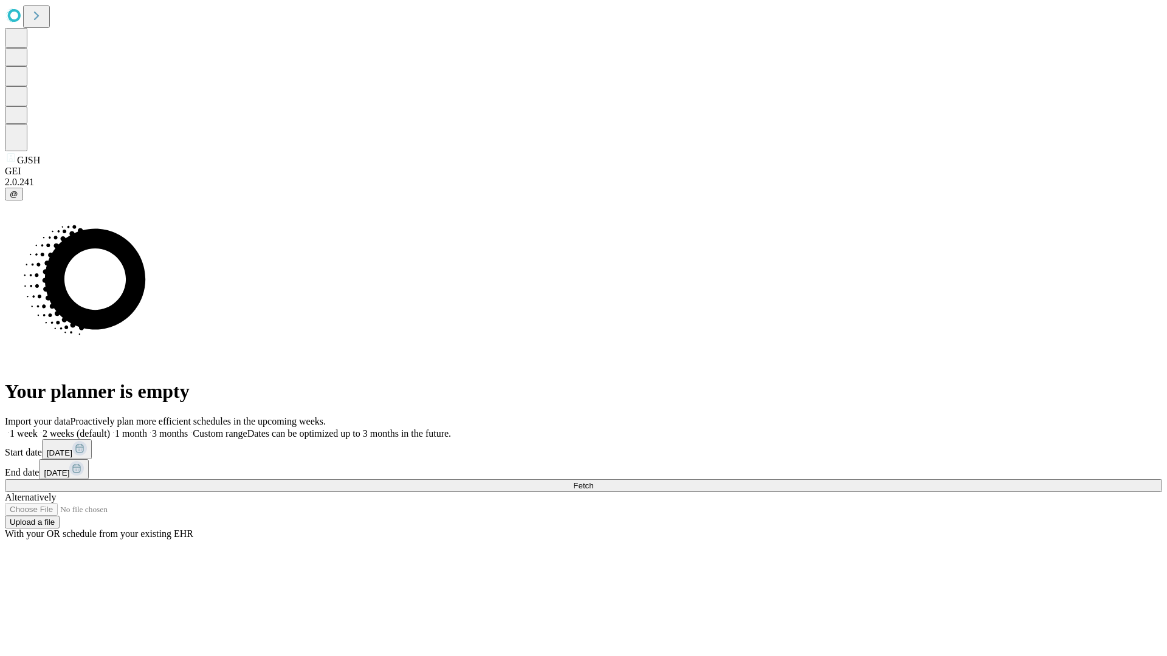  What do you see at coordinates (76, 433) in the screenshot?
I see `span: 2 weeks (default)` at bounding box center [76, 433].